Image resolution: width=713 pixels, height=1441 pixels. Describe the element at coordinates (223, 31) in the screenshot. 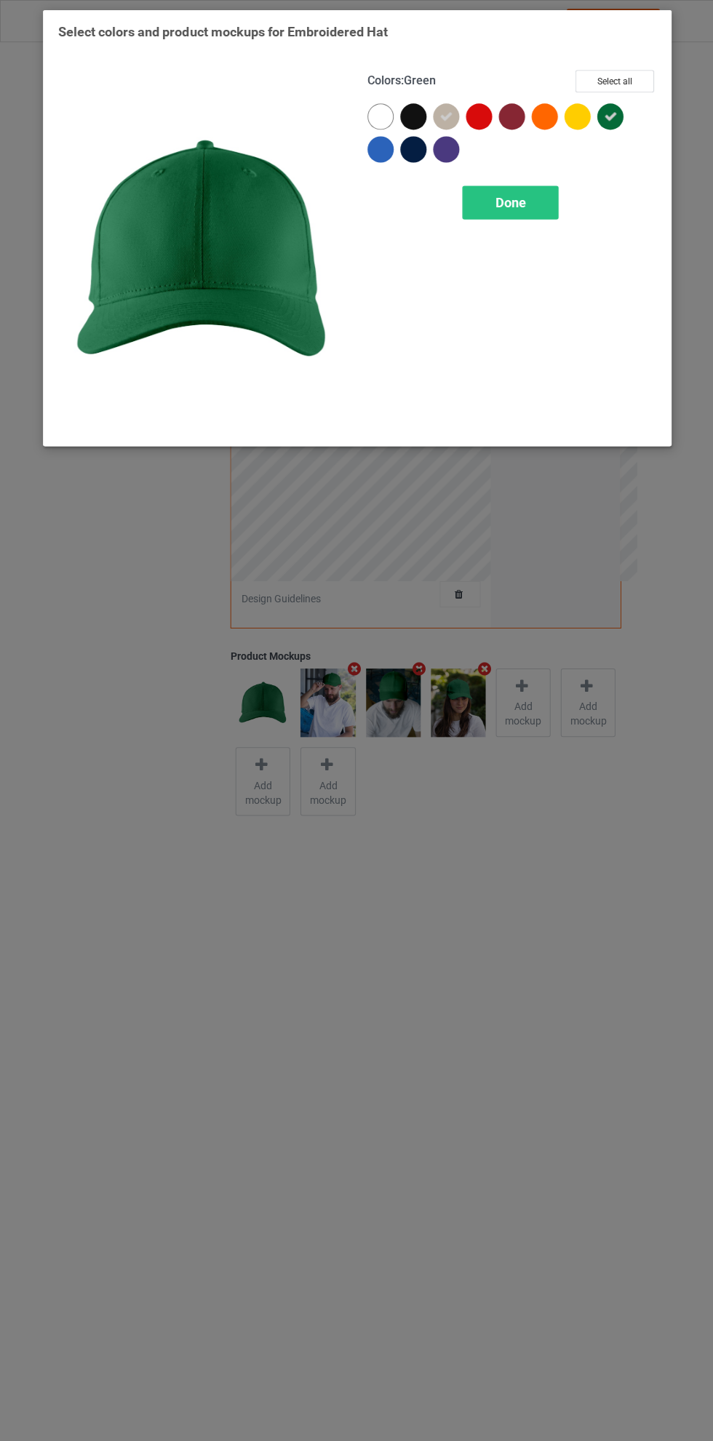

I see `span: Select colors and product mockups for Embroidered Hat` at that location.